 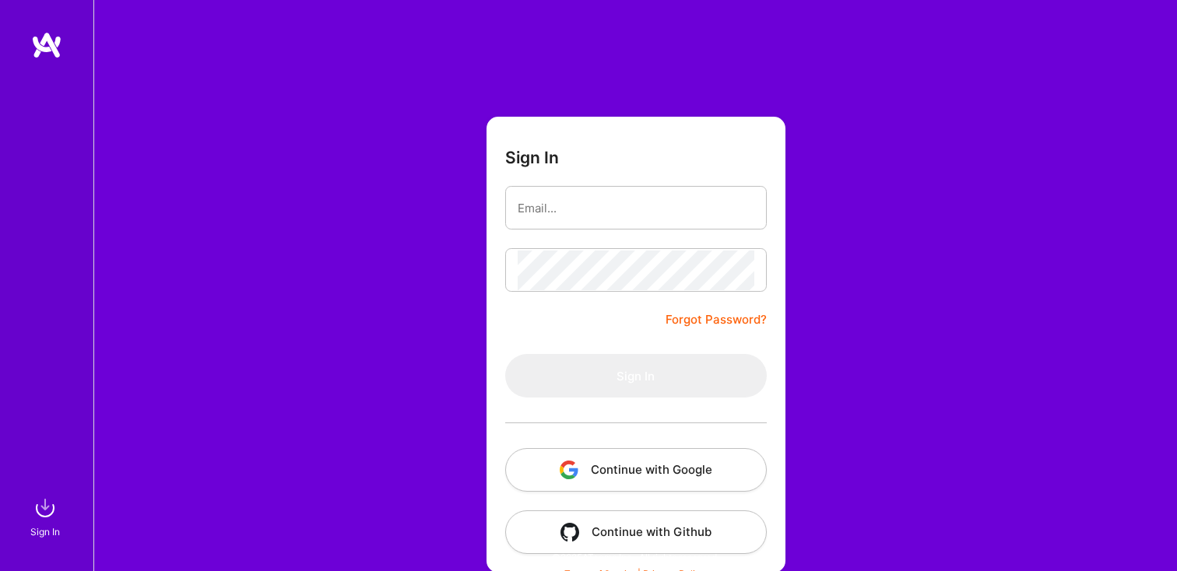 What do you see at coordinates (636, 470) in the screenshot?
I see `button: Continue with Google` at bounding box center [636, 470].